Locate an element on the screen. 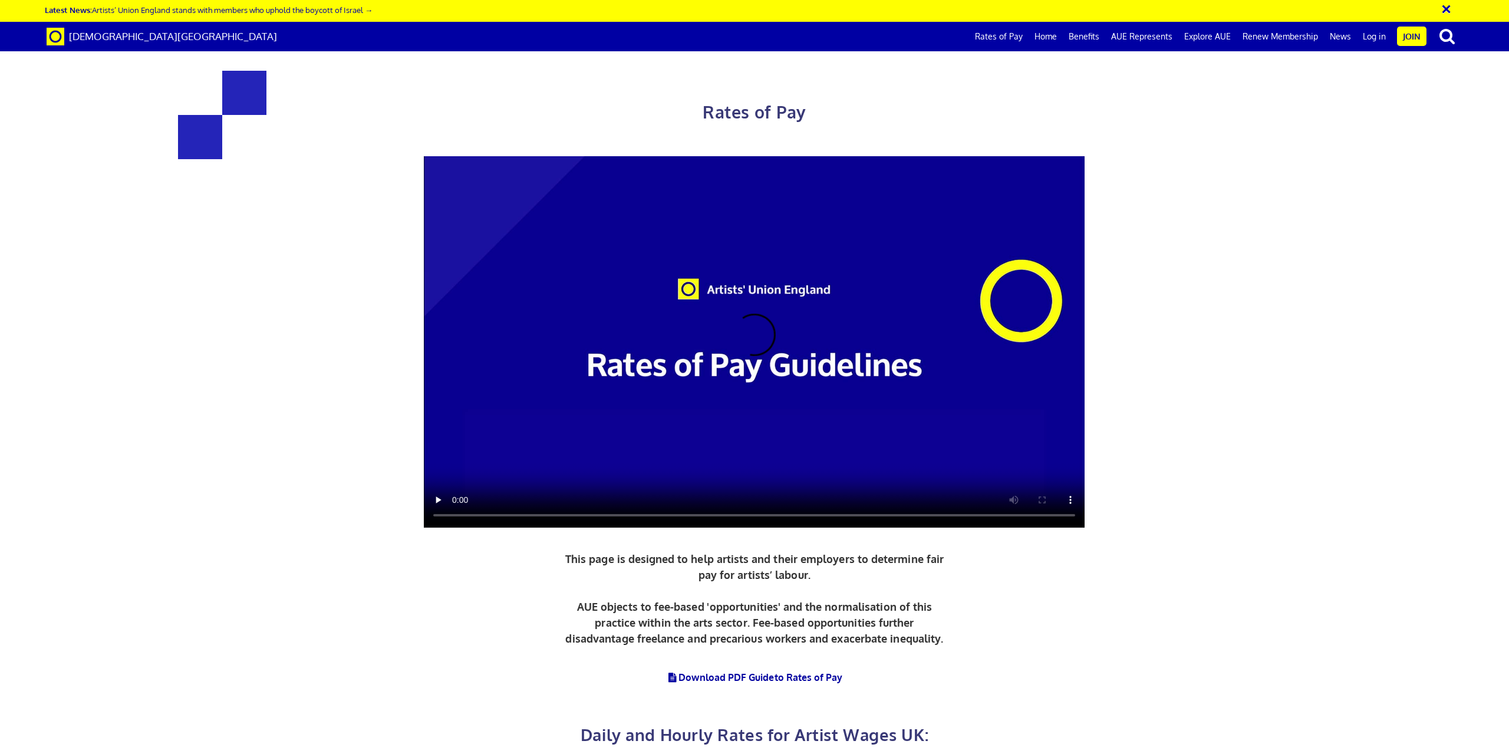 The image size is (1509, 754). a: Join is located at coordinates (1412, 36).